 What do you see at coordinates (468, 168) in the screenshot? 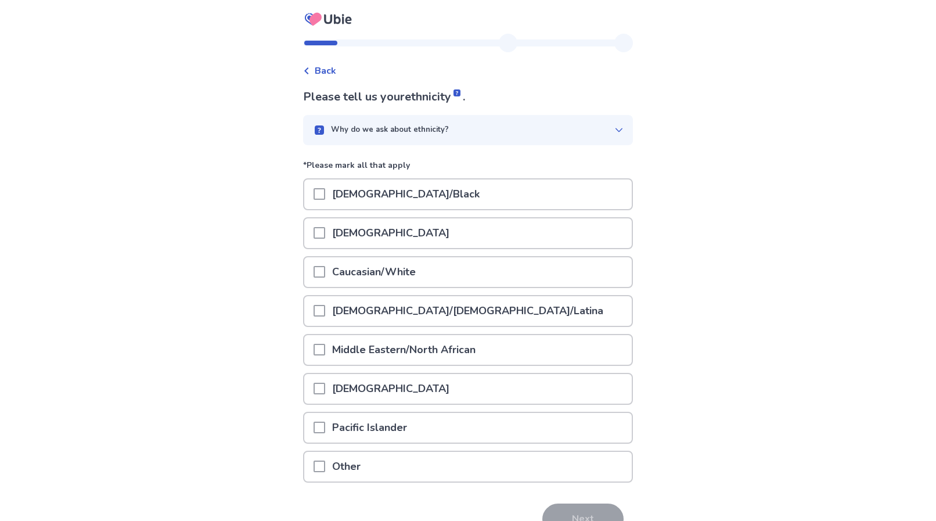
I see `p: *Please mark all that apply` at bounding box center [468, 168].